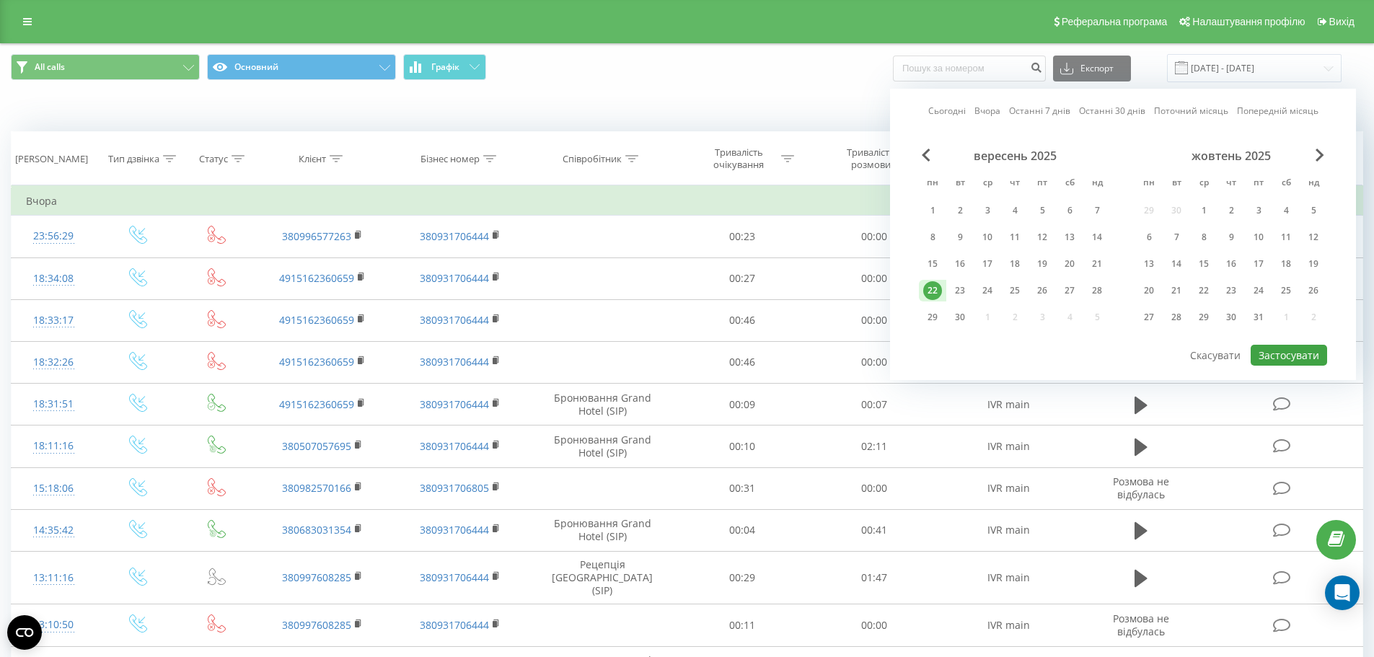  I want to click on div: 8, so click(933, 237).